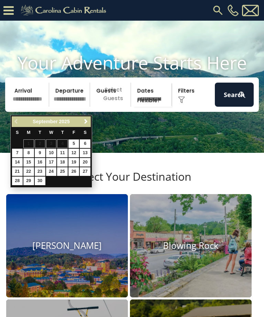  I want to click on a: Blowing Rock, so click(191, 246).